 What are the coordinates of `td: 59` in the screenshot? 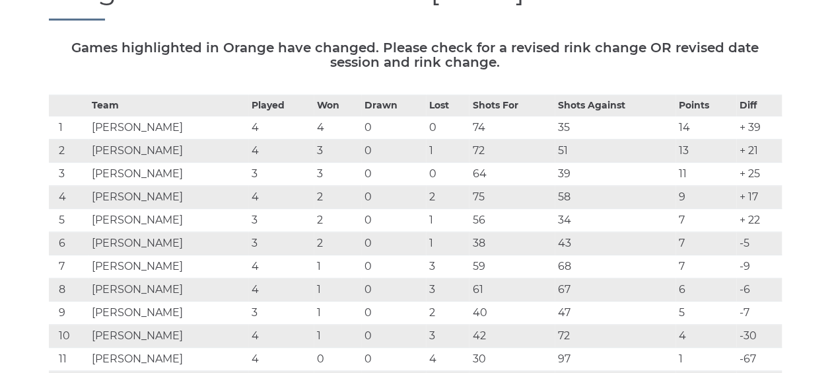 It's located at (511, 266).